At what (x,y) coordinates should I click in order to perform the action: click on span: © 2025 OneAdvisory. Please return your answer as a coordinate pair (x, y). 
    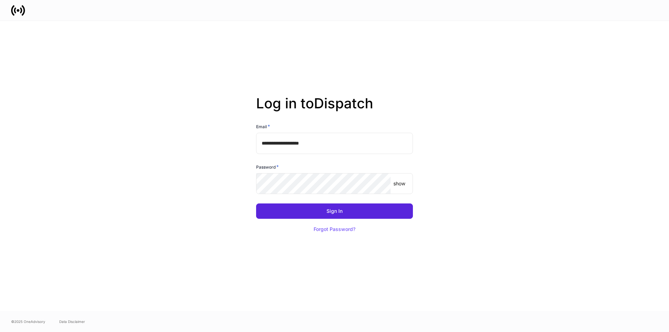
    Looking at the image, I should click on (28, 322).